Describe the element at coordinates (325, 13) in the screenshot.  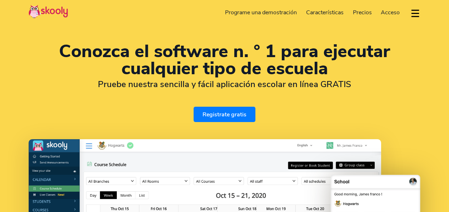
I see `a: Características` at that location.